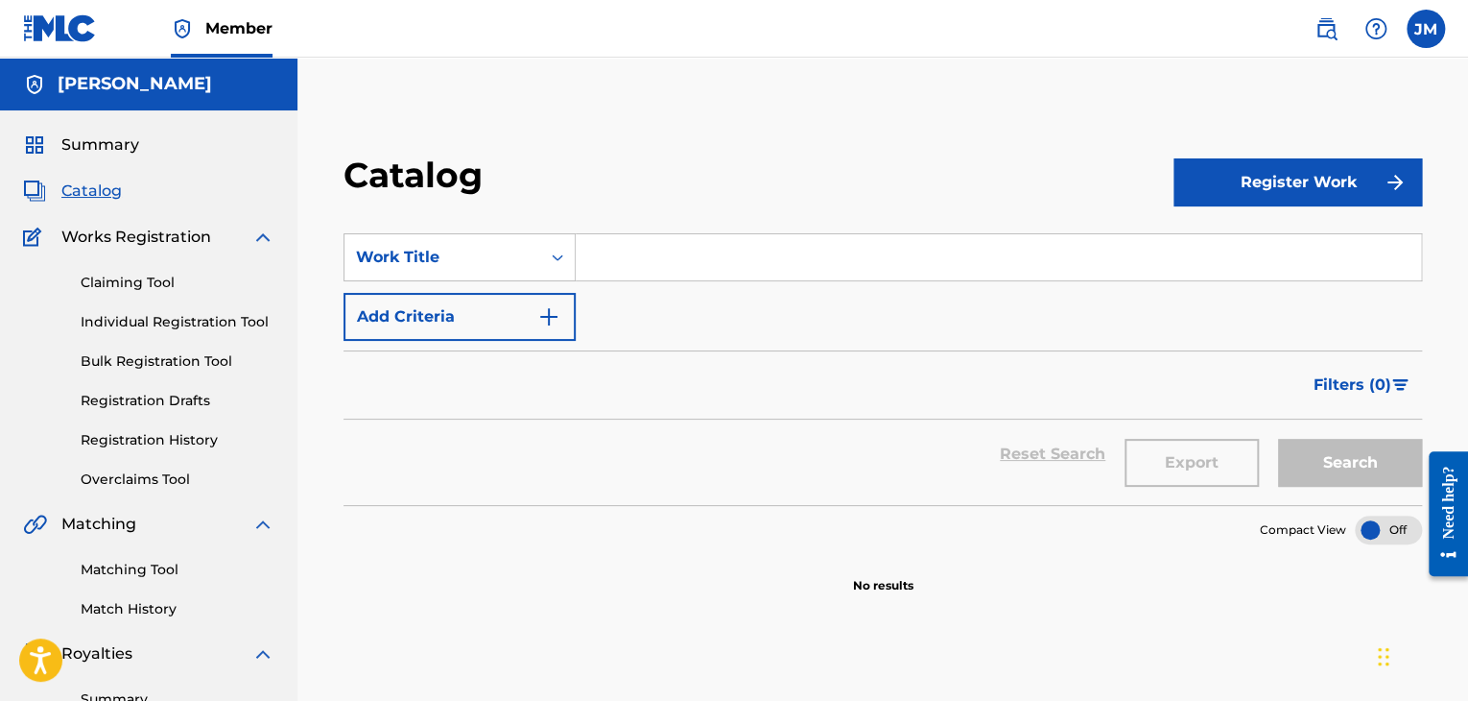  What do you see at coordinates (178, 440) in the screenshot?
I see `a: Registration History` at bounding box center [178, 440].